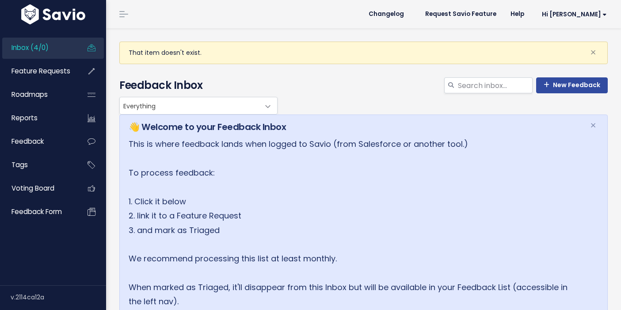  I want to click on a: Reports, so click(38, 118).